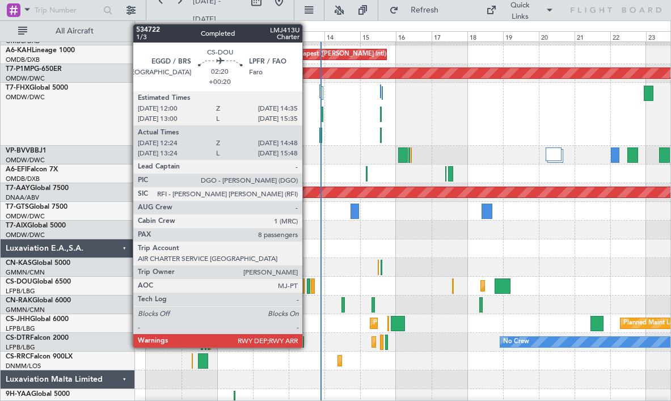  Describe the element at coordinates (557, 36) in the screenshot. I see `div: 20` at that location.